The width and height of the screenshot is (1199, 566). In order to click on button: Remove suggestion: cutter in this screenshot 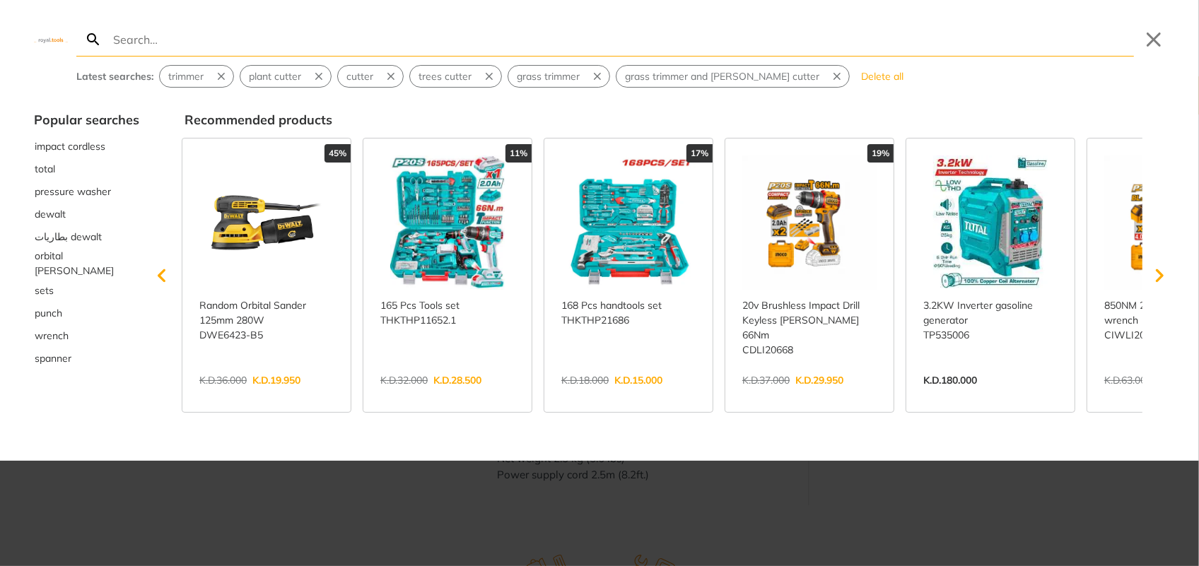, I will do `click(392, 76)`.